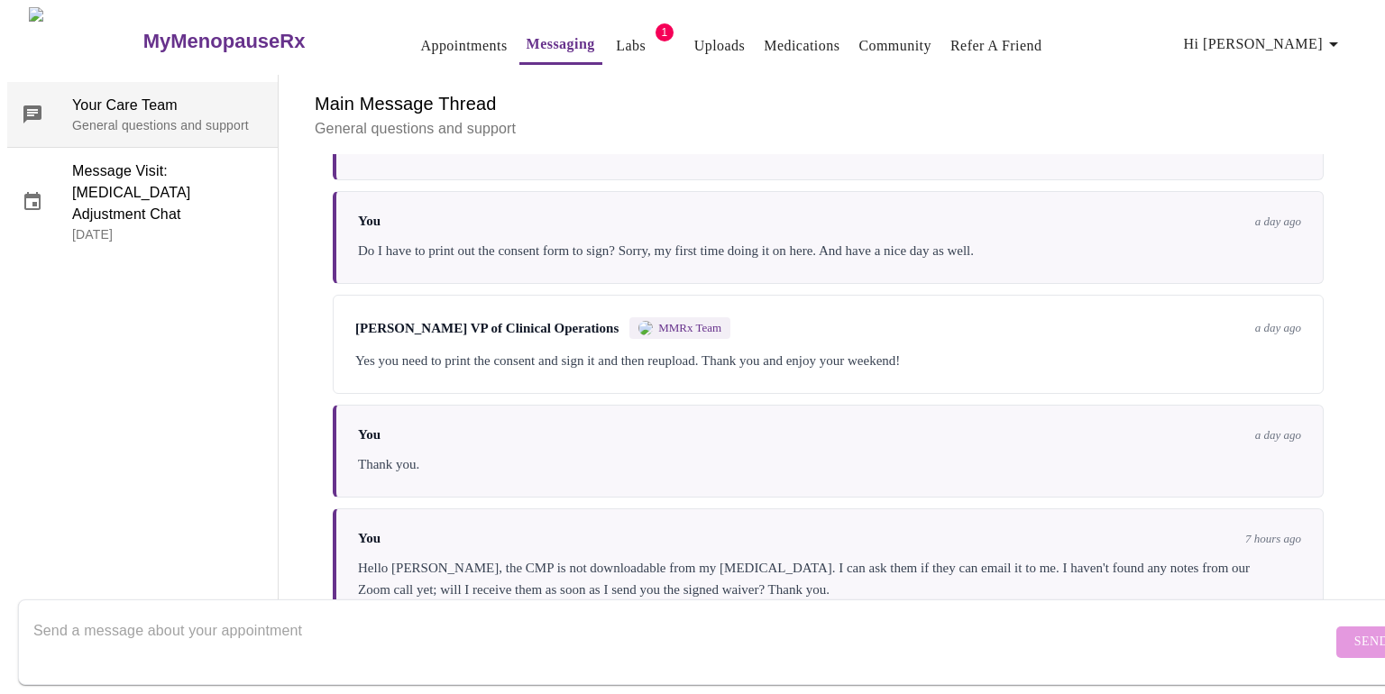 Image resolution: width=1385 pixels, height=694 pixels. What do you see at coordinates (996, 46) in the screenshot?
I see `button: Refer a Friend` at bounding box center [996, 46].